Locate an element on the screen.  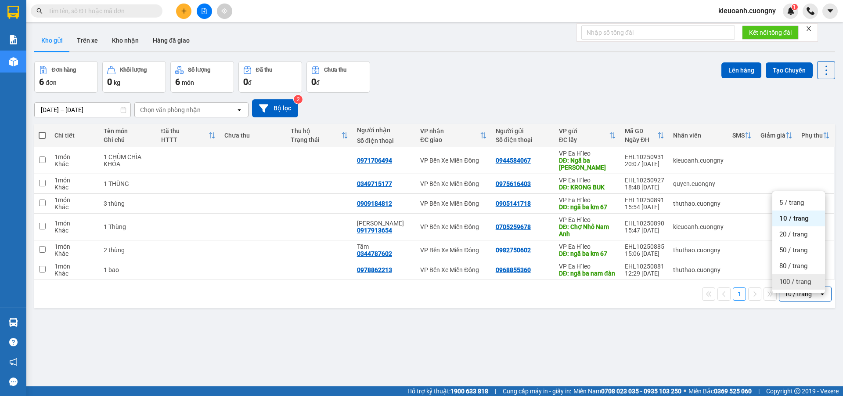
div: Chưa thu is located at coordinates (253, 135).